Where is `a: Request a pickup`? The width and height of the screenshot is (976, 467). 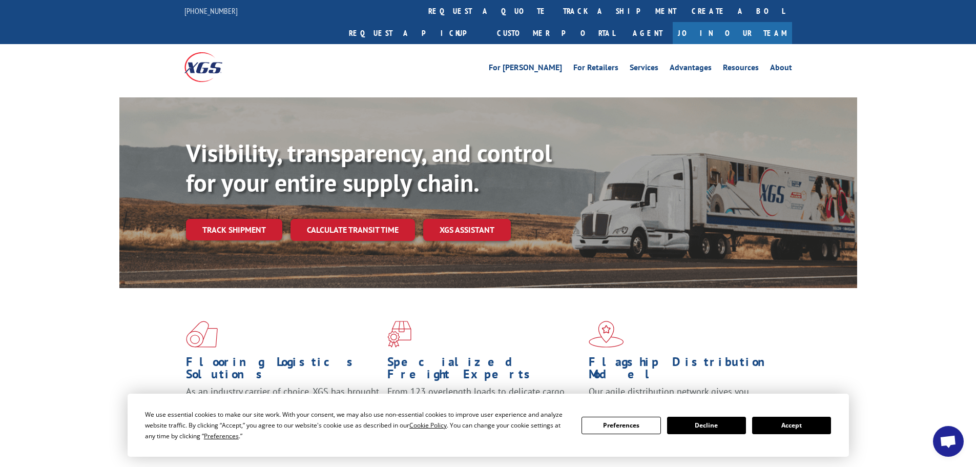
a: Request a pickup is located at coordinates (415, 33).